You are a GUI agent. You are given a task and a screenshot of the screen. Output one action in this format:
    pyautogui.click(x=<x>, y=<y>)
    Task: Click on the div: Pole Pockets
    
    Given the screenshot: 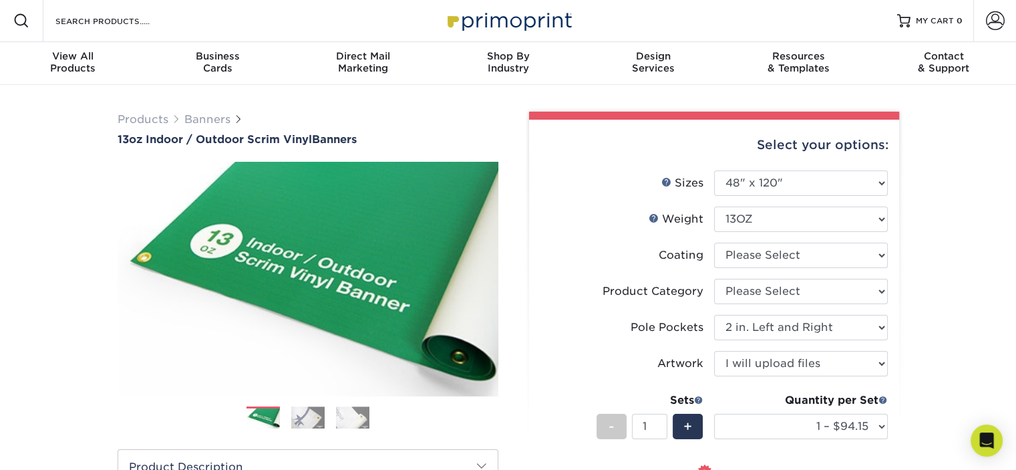 What is the action you would take?
    pyautogui.click(x=667, y=327)
    